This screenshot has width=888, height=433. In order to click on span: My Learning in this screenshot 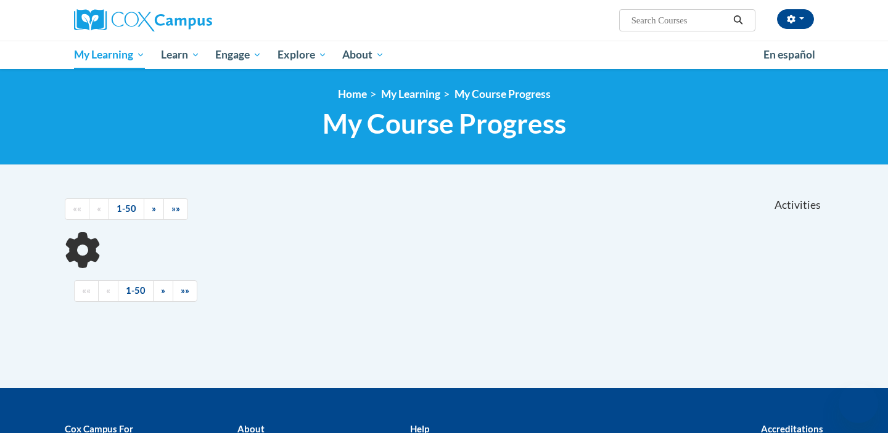, I will do `click(109, 55)`.